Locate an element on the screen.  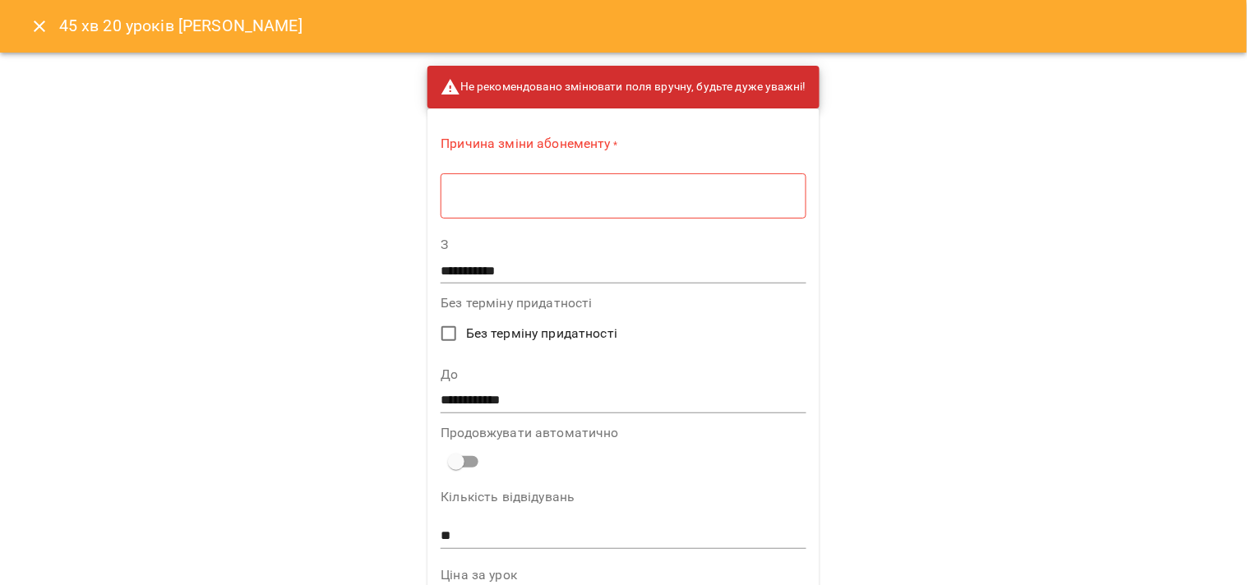
label: Причина зміни абонементу is located at coordinates (623, 144).